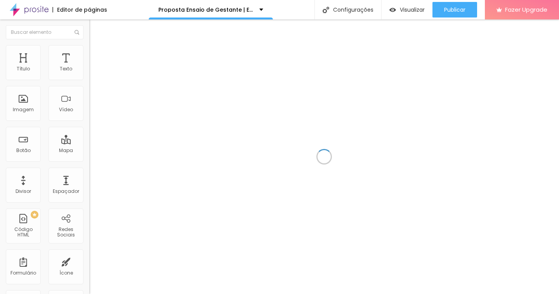  What do you see at coordinates (66, 232) in the screenshot?
I see `div: Redes Sociais` at bounding box center [66, 232].